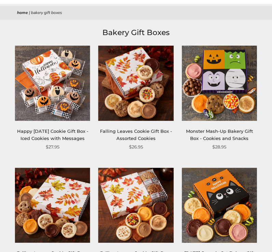  I want to click on img: Falling Leaves Cookie Gift Box - Assorted Cookies, so click(136, 83).